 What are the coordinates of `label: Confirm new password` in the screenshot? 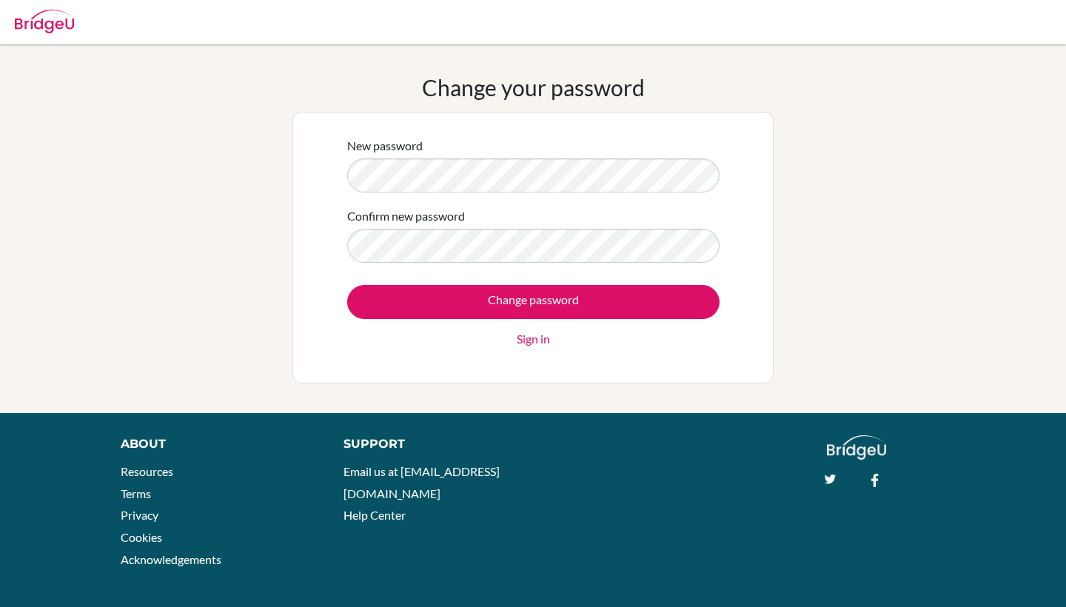 It's located at (406, 216).